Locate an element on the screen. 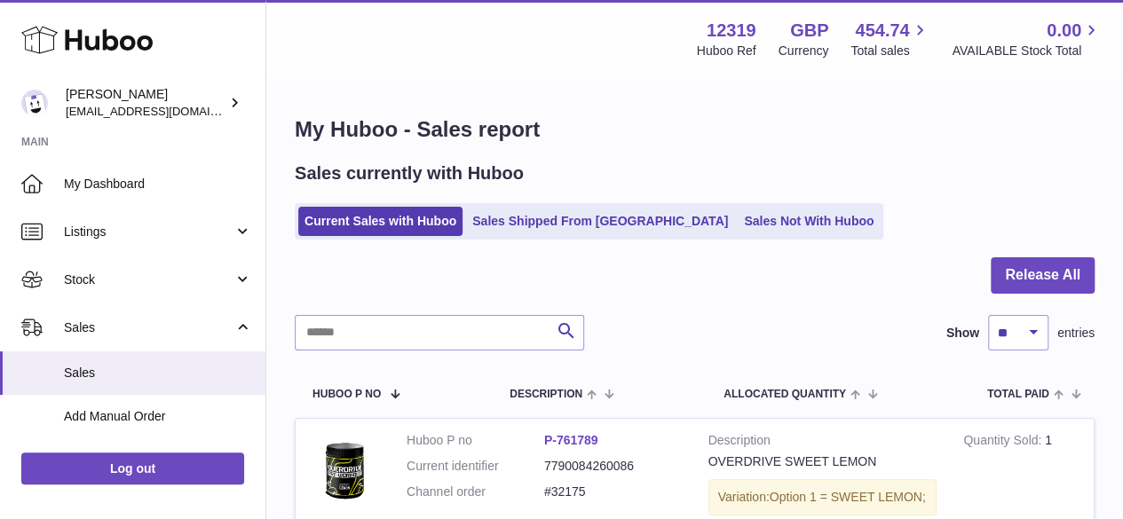 Image resolution: width=1123 pixels, height=519 pixels. a: 454.74 Total sales is located at coordinates (890, 39).